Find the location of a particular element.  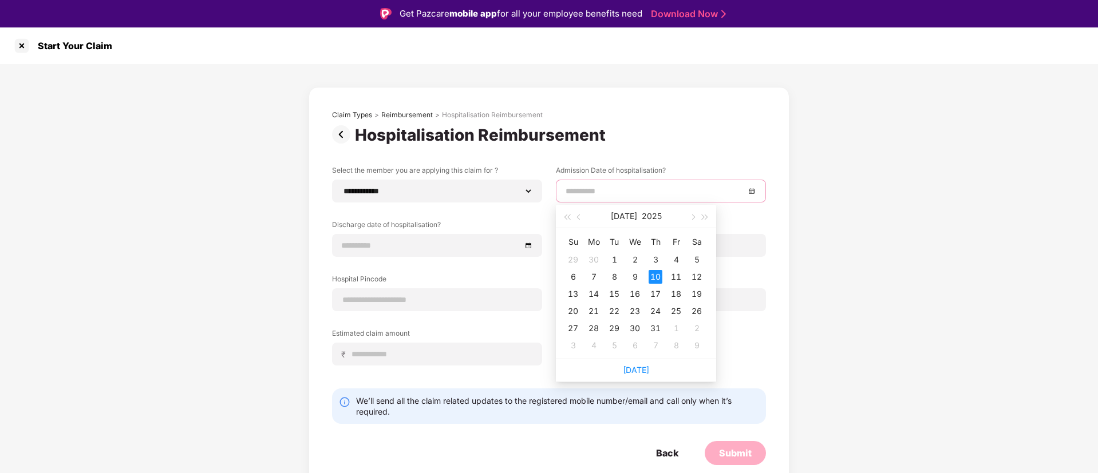

strong: mobile app is located at coordinates (473, 13).